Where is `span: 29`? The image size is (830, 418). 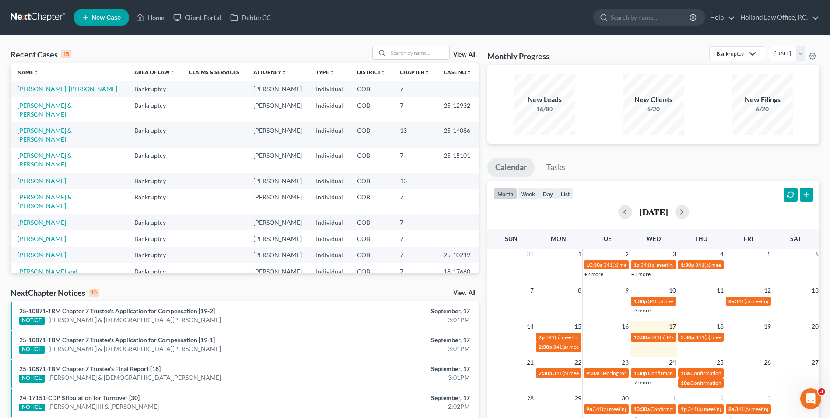
span: 29 is located at coordinates (578, 398).